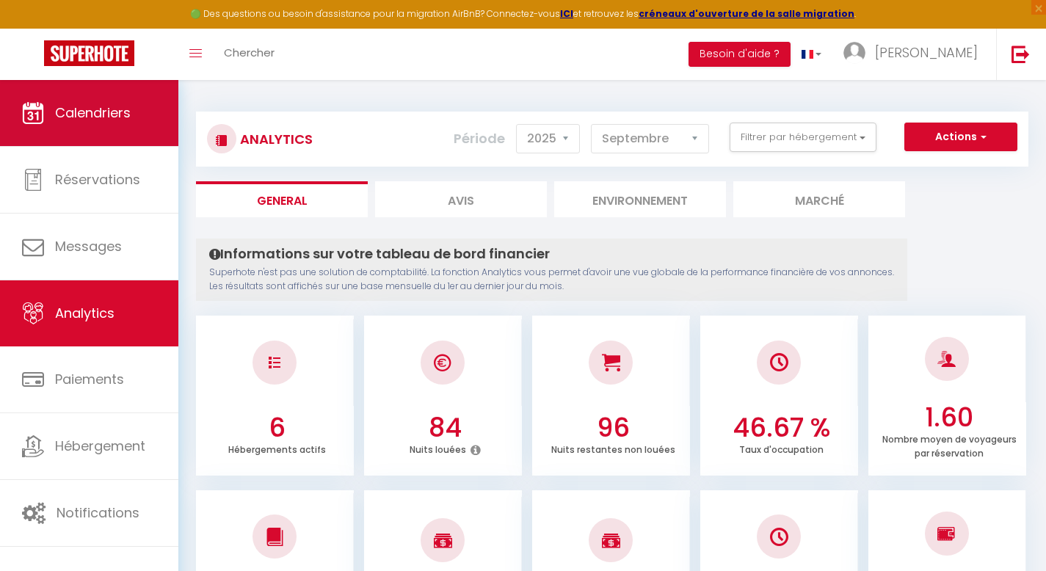  What do you see at coordinates (277, 428) in the screenshot?
I see `h3: 6` at bounding box center [277, 428].